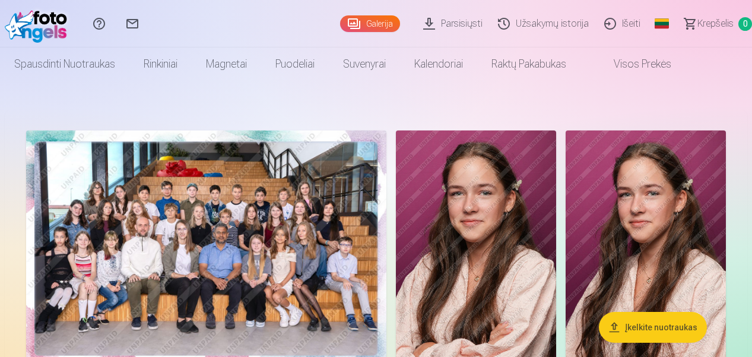 The width and height of the screenshot is (752, 357). What do you see at coordinates (633, 64) in the screenshot?
I see `a: Visos prekės` at bounding box center [633, 64].